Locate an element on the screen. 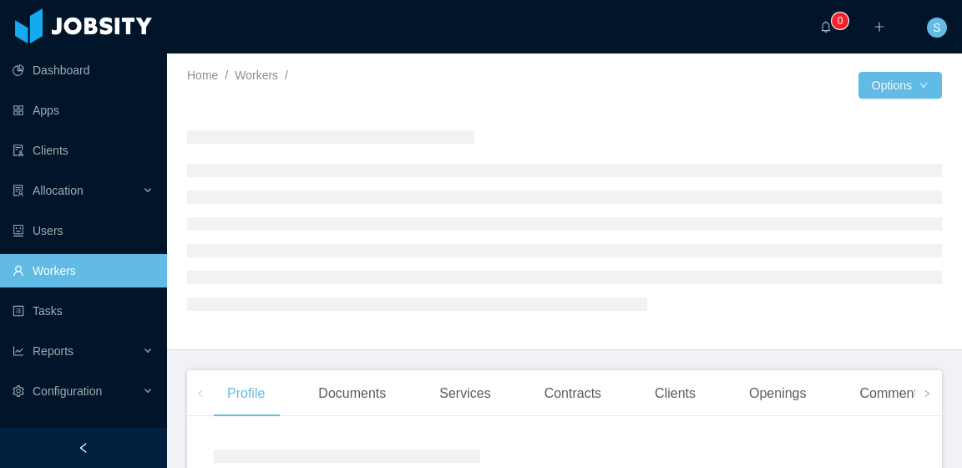  a: icon: auditClients is located at coordinates (83, 150).